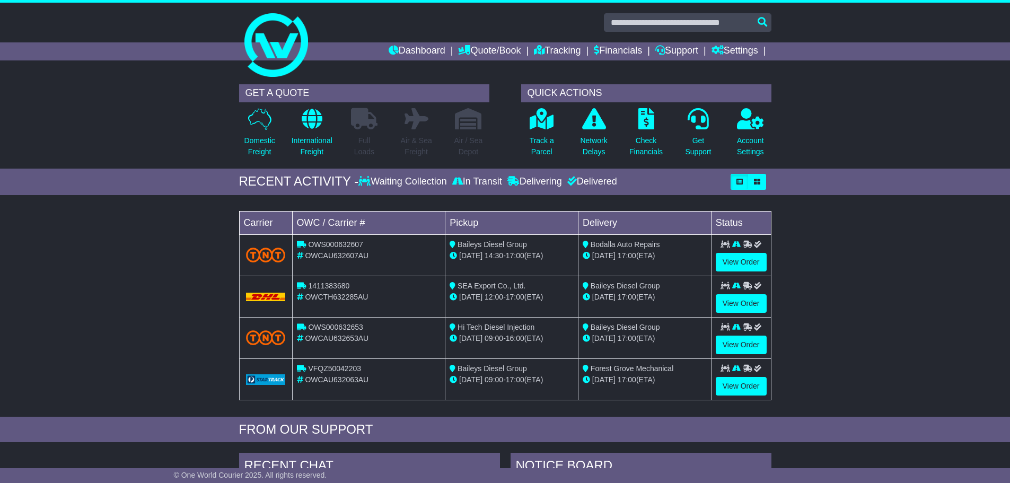 This screenshot has height=483, width=1010. What do you see at coordinates (741, 223) in the screenshot?
I see `td: Status` at bounding box center [741, 223].